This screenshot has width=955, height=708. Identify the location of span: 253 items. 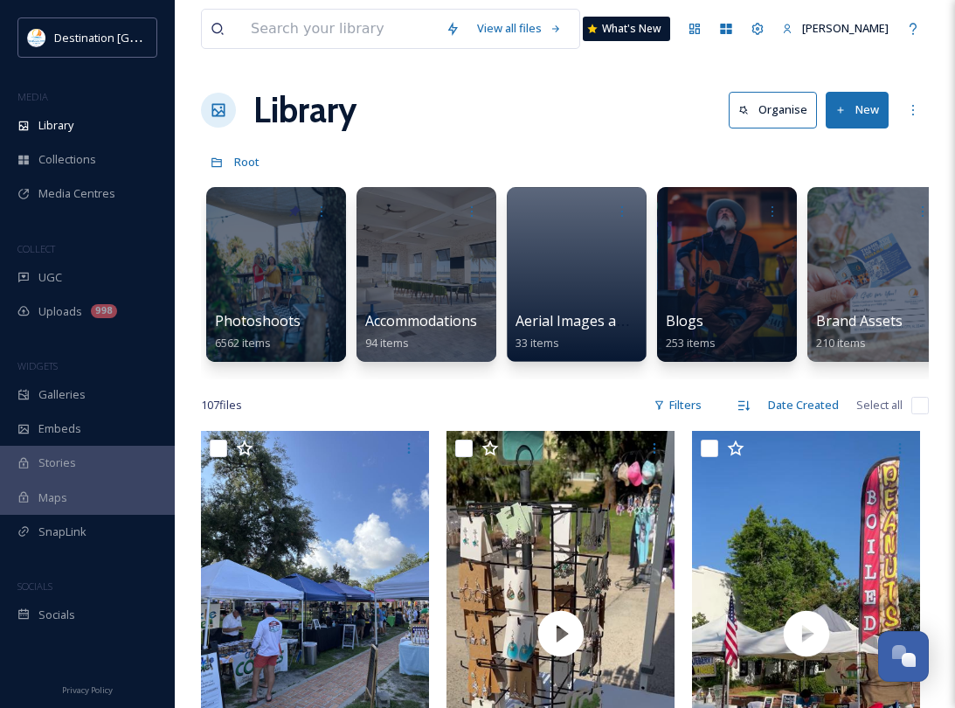
(690, 343).